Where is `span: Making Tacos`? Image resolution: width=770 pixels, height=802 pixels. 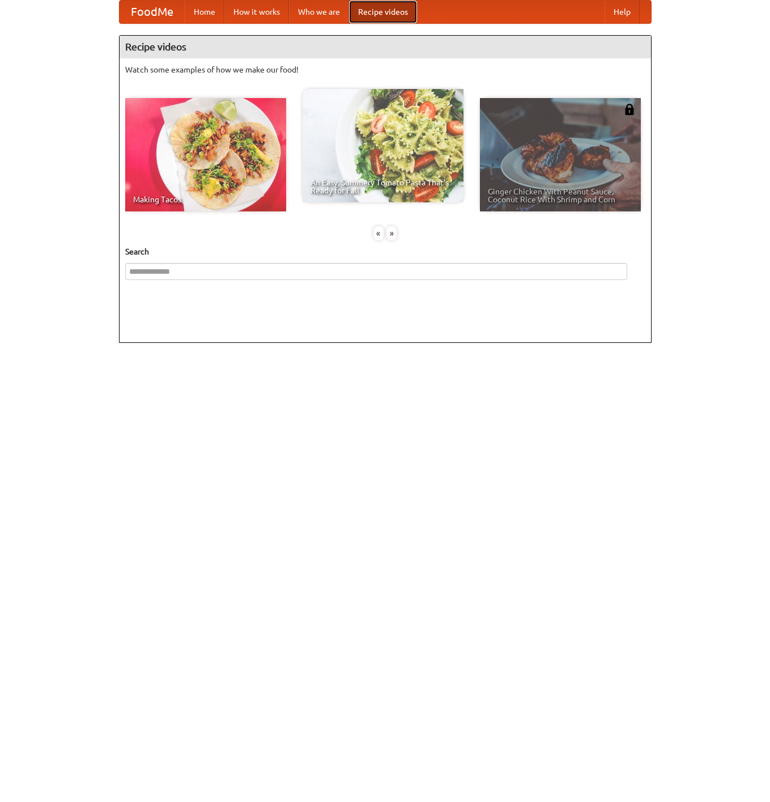
span: Making Tacos is located at coordinates (206, 200).